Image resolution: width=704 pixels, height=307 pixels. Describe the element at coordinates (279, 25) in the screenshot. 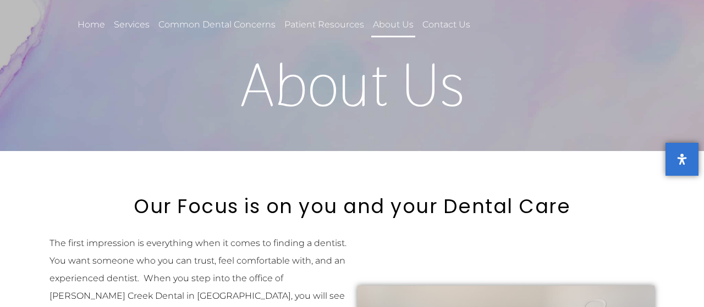

I see `nav: Menu` at that location.